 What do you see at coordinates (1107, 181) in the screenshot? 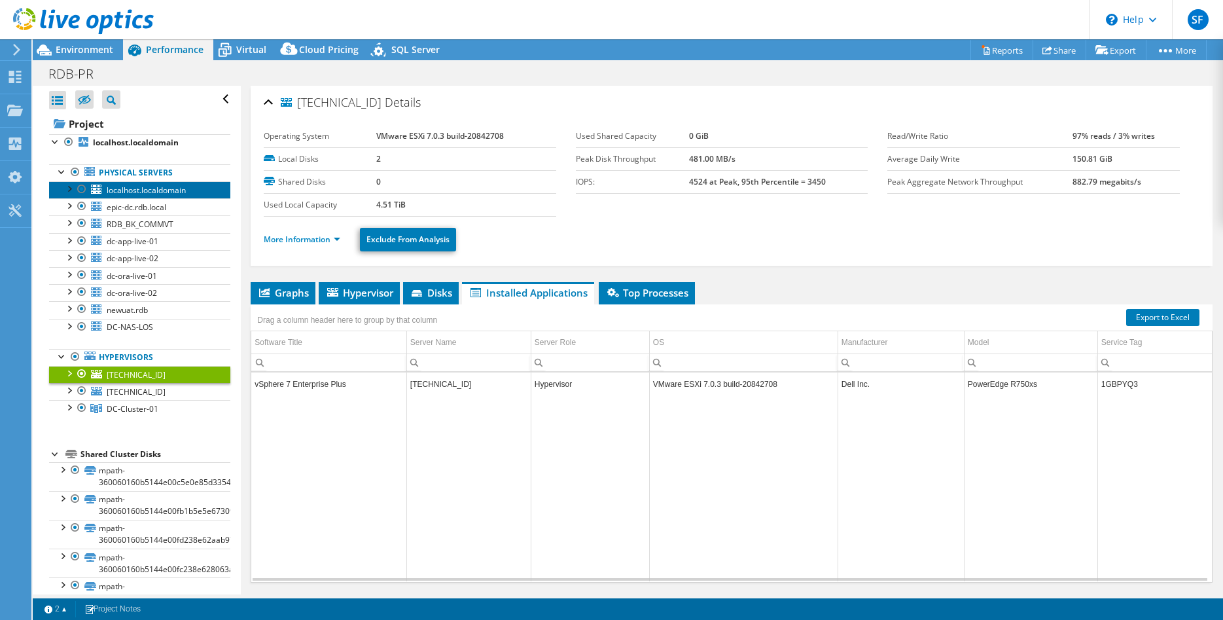
I see `b: 882.79 megabits/s` at bounding box center [1107, 181].